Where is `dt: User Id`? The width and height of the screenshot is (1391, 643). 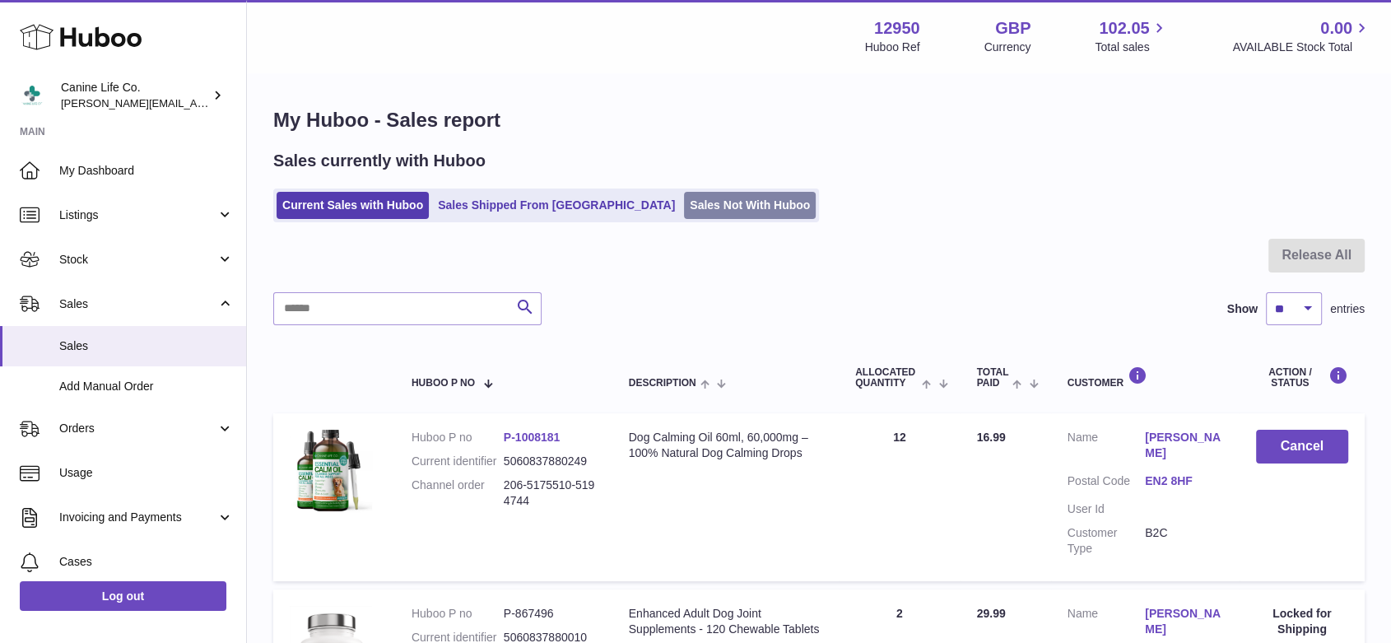 dt: User Id is located at coordinates (1106, 509).